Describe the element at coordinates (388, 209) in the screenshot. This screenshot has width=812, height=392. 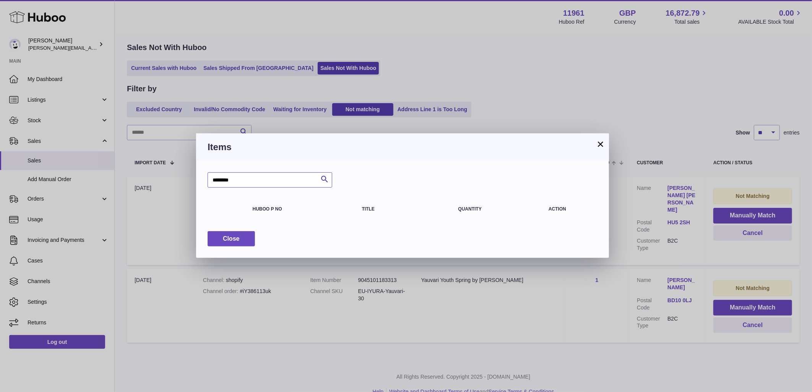
I see `th: Title` at that location.